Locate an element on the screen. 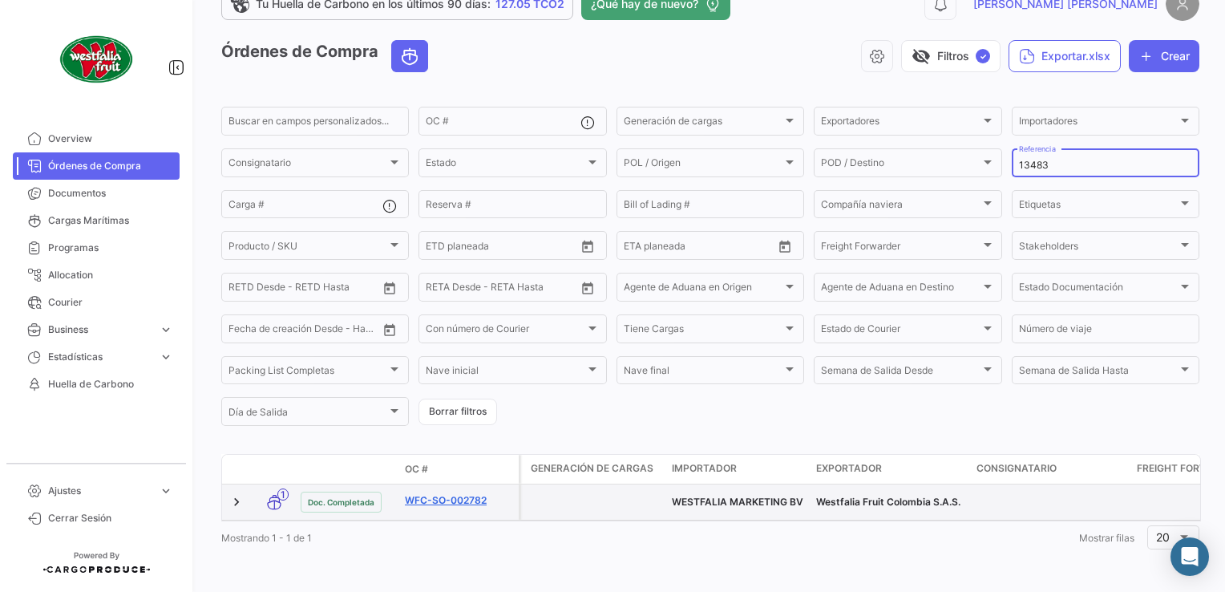 This screenshot has width=1225, height=592. datatable-header-cell: Estado Doc. is located at coordinates (346, 469).